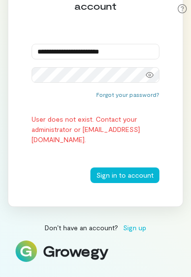  I want to click on span: Sign up, so click(135, 227).